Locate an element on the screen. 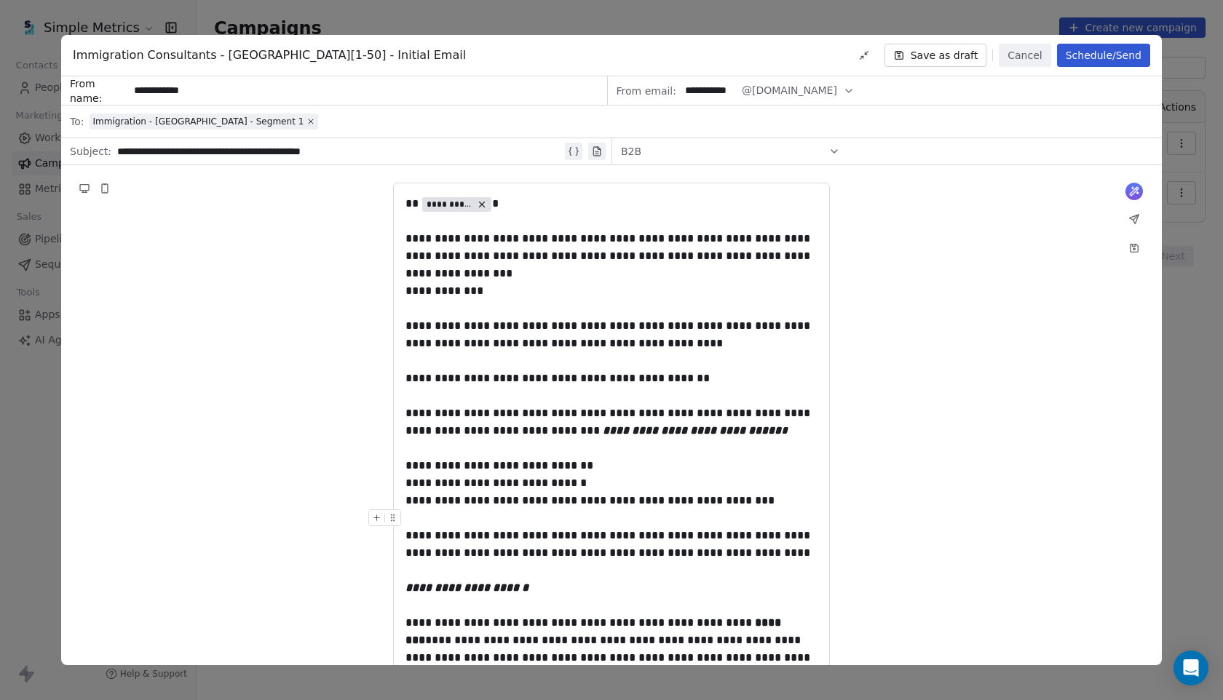  span: Subject: is located at coordinates (90, 154).